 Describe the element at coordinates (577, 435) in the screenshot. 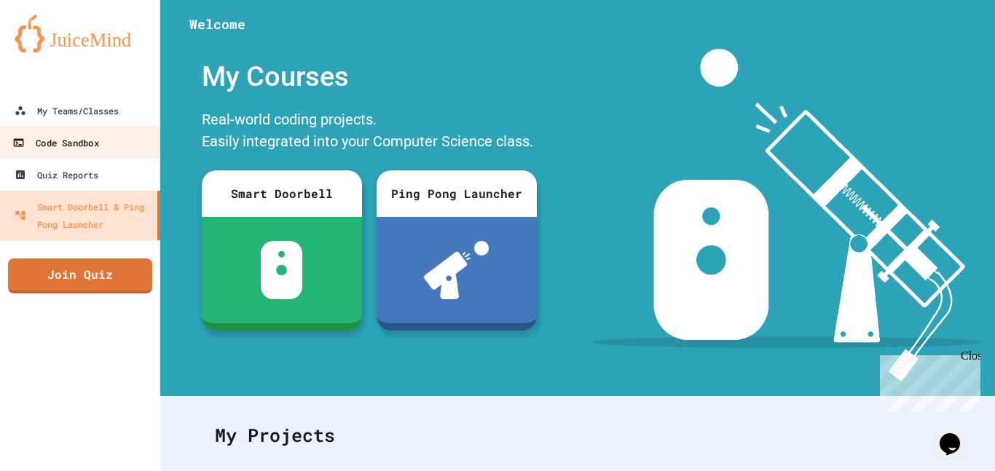

I see `div: My Projects` at that location.